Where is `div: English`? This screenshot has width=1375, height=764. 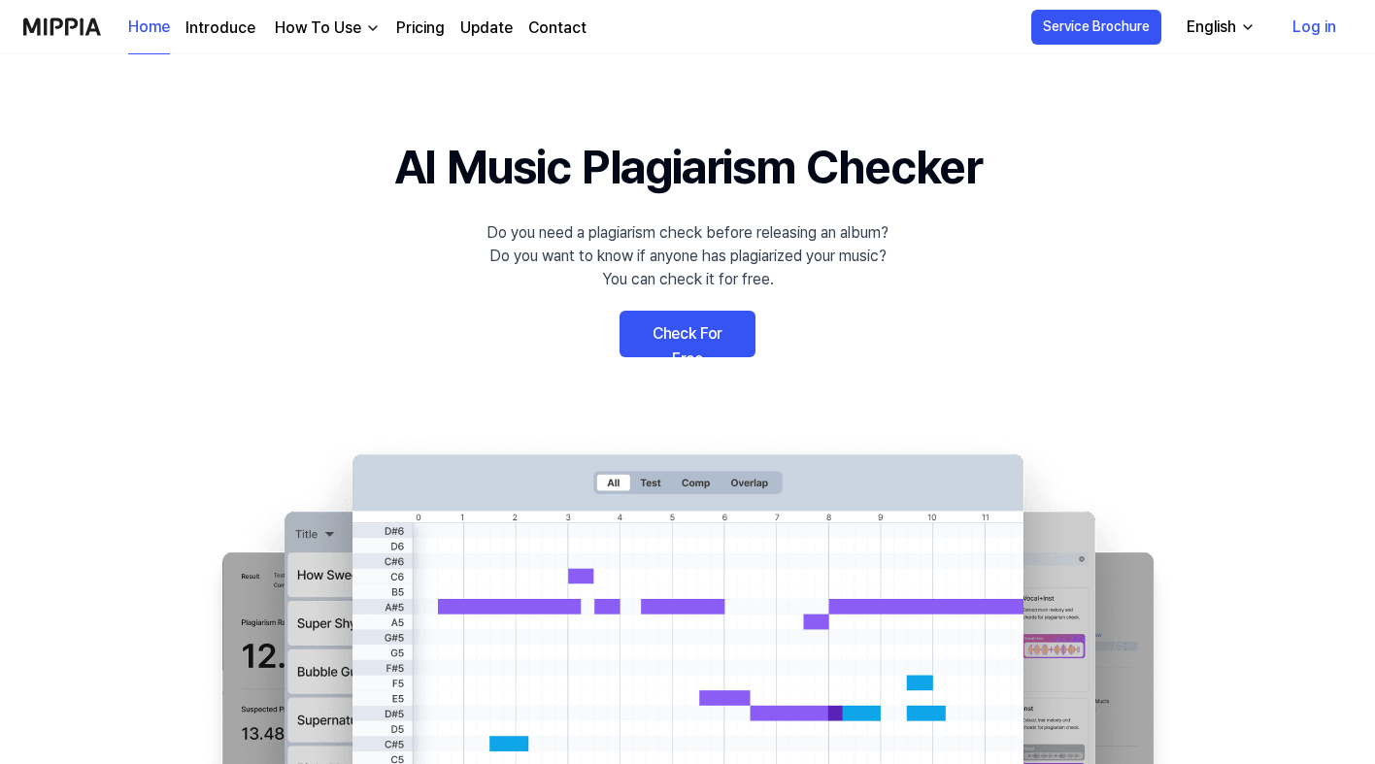 div: English is located at coordinates (1211, 27).